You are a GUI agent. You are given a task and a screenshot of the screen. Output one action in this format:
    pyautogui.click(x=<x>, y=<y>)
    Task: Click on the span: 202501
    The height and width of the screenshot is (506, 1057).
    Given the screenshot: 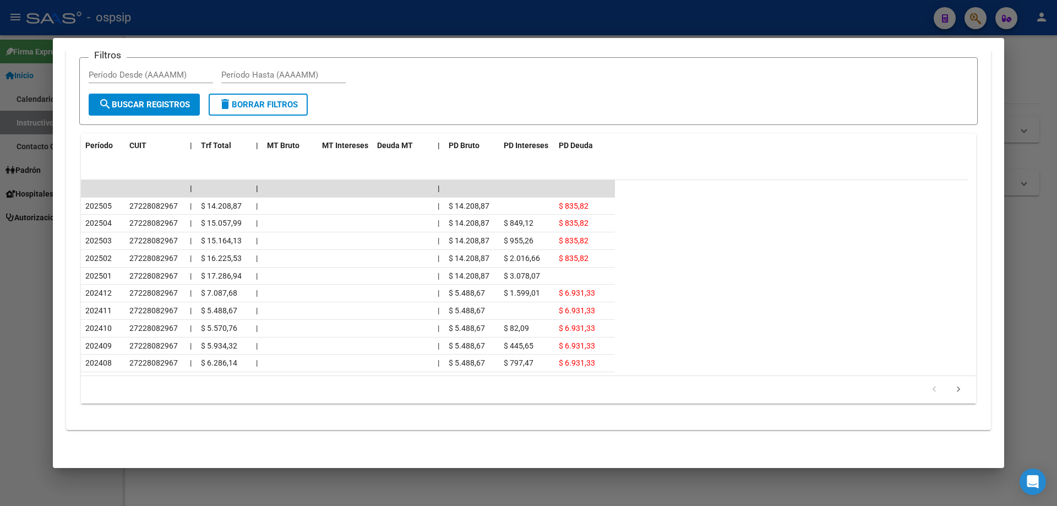 What is the action you would take?
    pyautogui.click(x=99, y=276)
    